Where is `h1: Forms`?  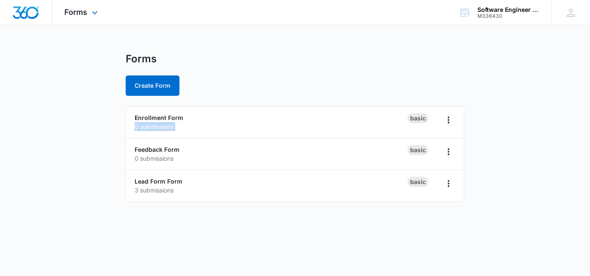
h1: Forms is located at coordinates (141, 59).